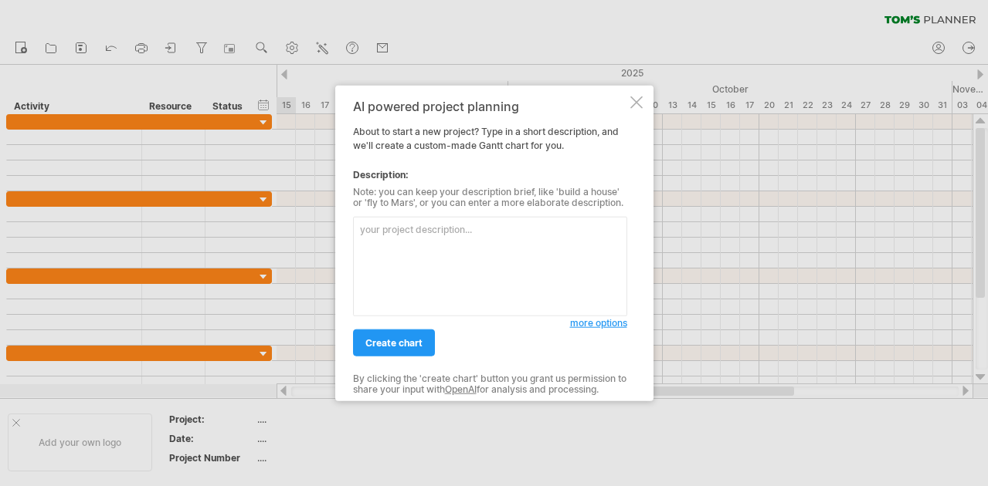  Describe the element at coordinates (598, 323) in the screenshot. I see `span: more options` at that location.